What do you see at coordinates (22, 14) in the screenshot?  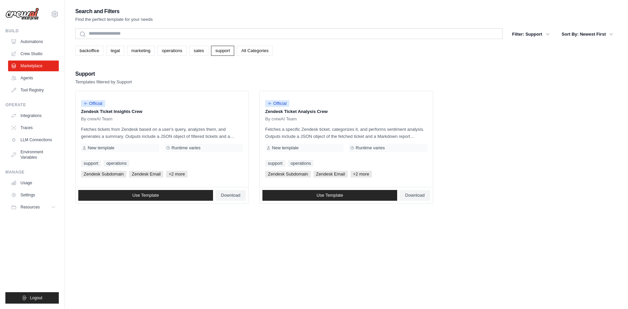 I see `img: Logo` at bounding box center [22, 14].